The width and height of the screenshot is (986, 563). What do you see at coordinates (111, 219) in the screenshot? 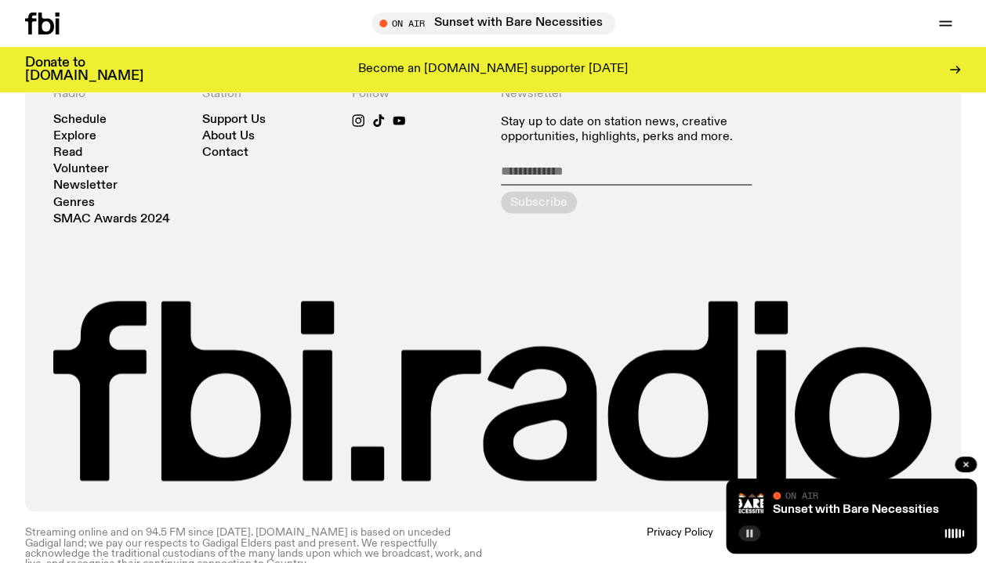
I see `a: SMAC Awards 2024` at bounding box center [111, 219].